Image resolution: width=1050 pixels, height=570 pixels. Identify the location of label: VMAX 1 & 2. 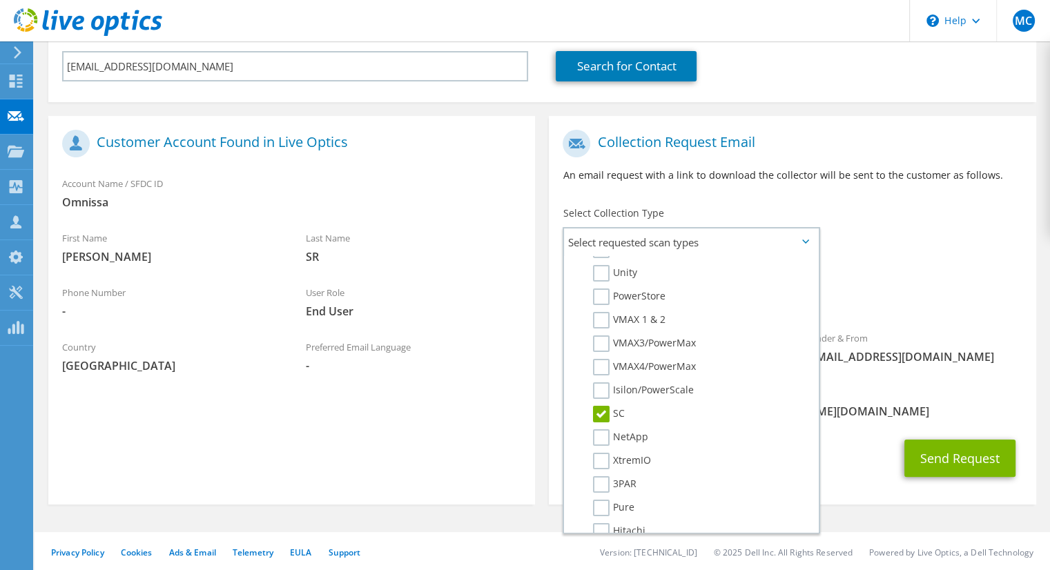
(629, 320).